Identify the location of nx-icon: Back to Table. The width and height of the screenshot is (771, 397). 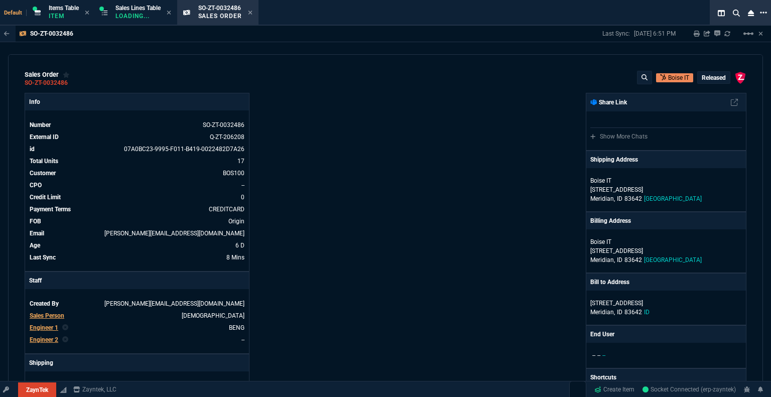
(7, 34).